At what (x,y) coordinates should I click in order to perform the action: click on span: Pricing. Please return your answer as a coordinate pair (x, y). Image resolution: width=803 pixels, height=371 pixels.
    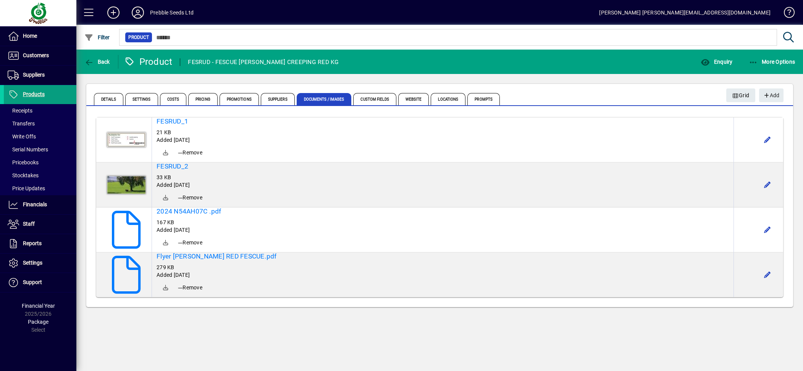
    Looking at the image, I should click on (203, 99).